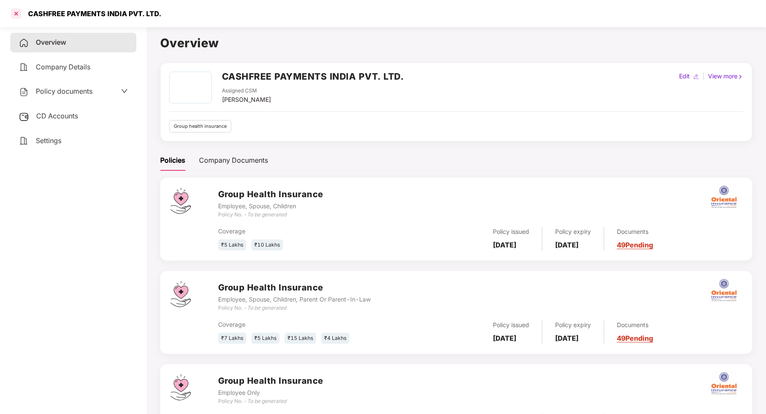 The image size is (766, 414). What do you see at coordinates (49, 141) in the screenshot?
I see `span: Settings` at bounding box center [49, 141].